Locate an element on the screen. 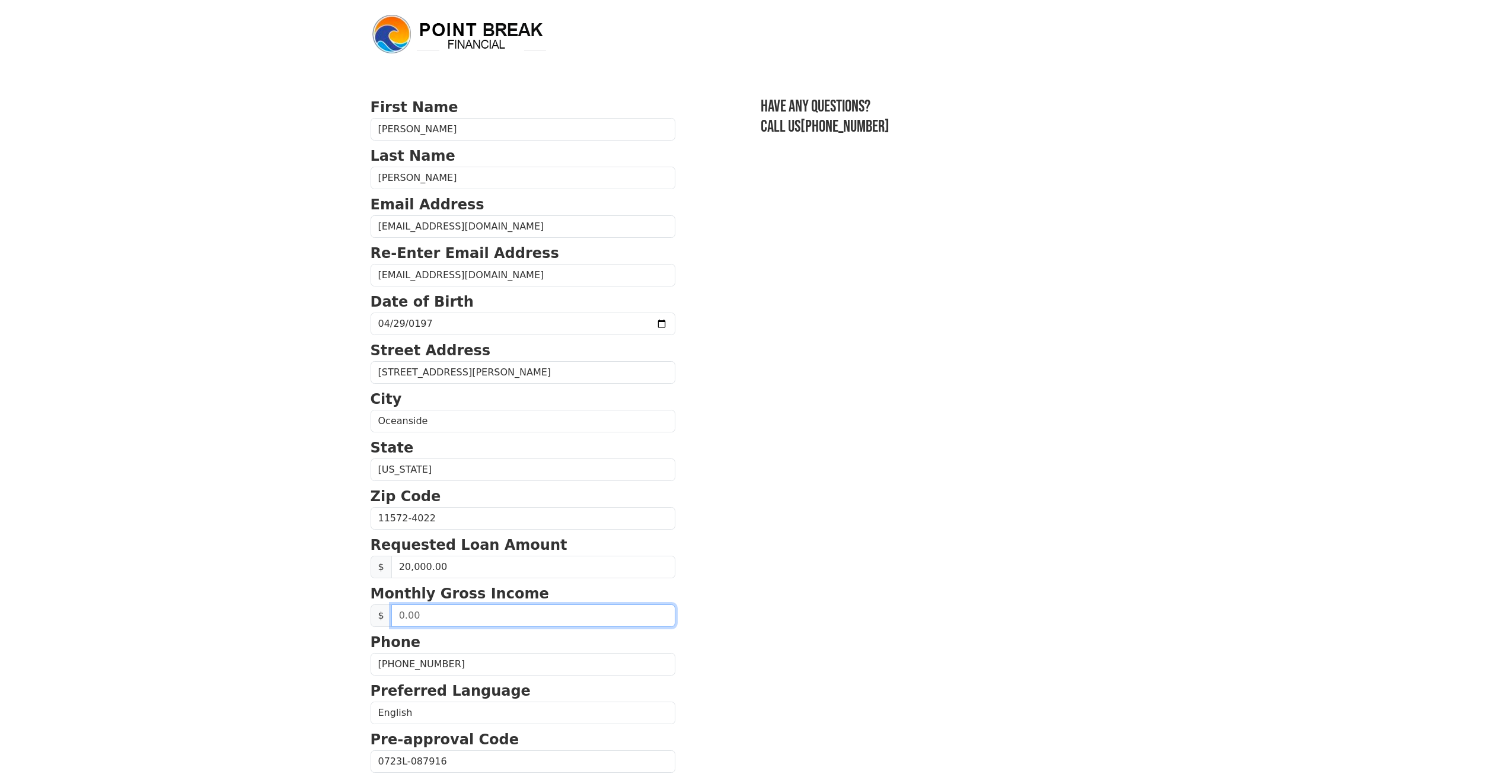 Image resolution: width=1509 pixels, height=774 pixels. p: Monthly Gross Income is located at coordinates (523, 593).